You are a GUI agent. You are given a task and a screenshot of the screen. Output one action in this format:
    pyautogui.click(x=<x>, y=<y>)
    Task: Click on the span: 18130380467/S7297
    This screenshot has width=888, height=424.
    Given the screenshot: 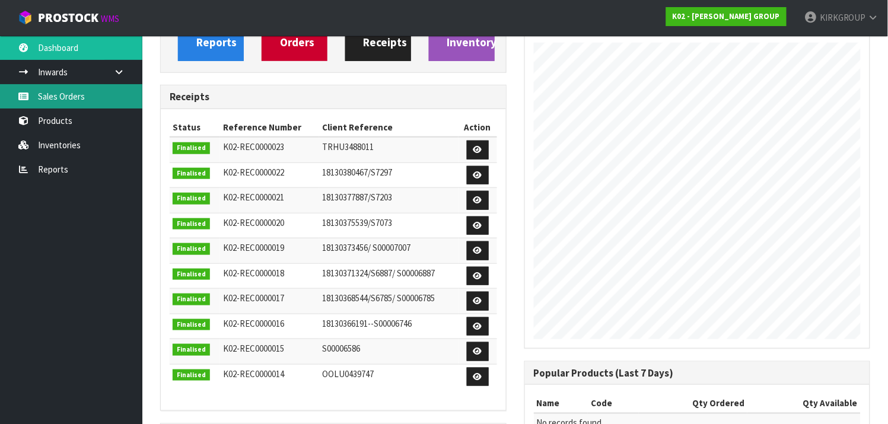 What is the action you would take?
    pyautogui.click(x=357, y=172)
    